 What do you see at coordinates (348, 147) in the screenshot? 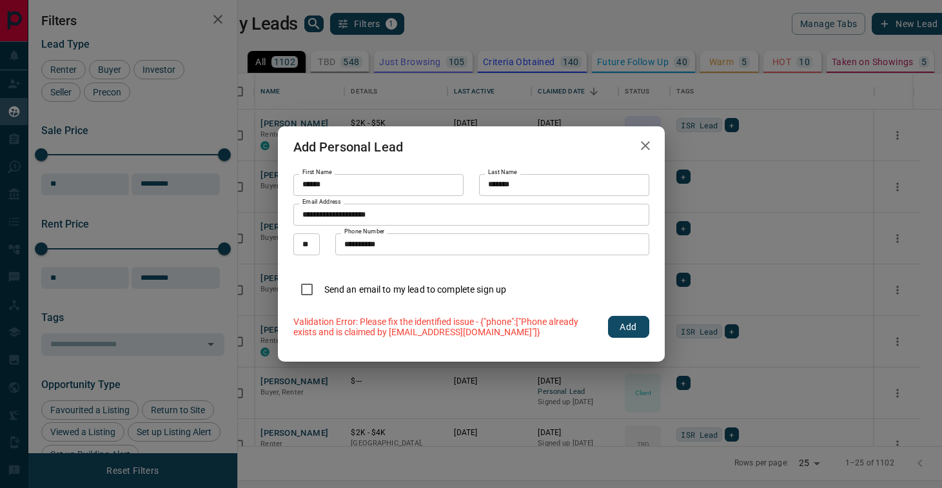
I see `h2: Add Personal Lead` at bounding box center [348, 147].